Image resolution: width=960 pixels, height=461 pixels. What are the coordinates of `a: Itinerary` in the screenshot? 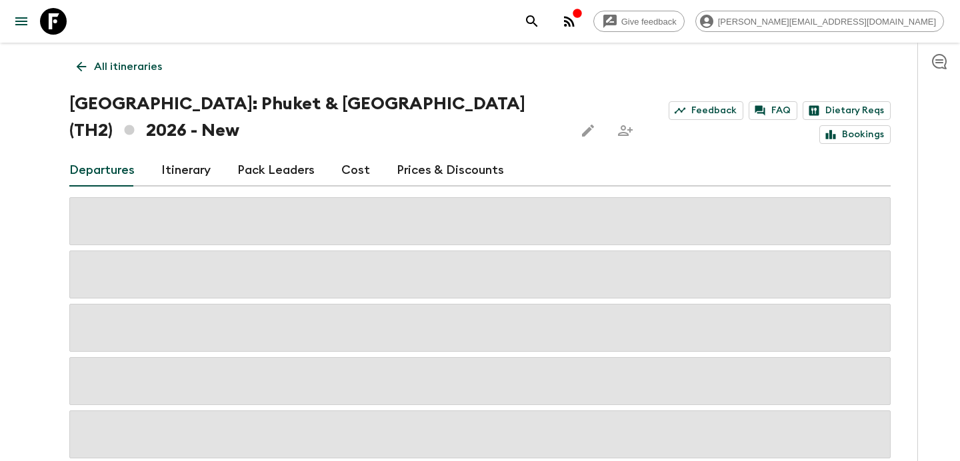 It's located at (186, 171).